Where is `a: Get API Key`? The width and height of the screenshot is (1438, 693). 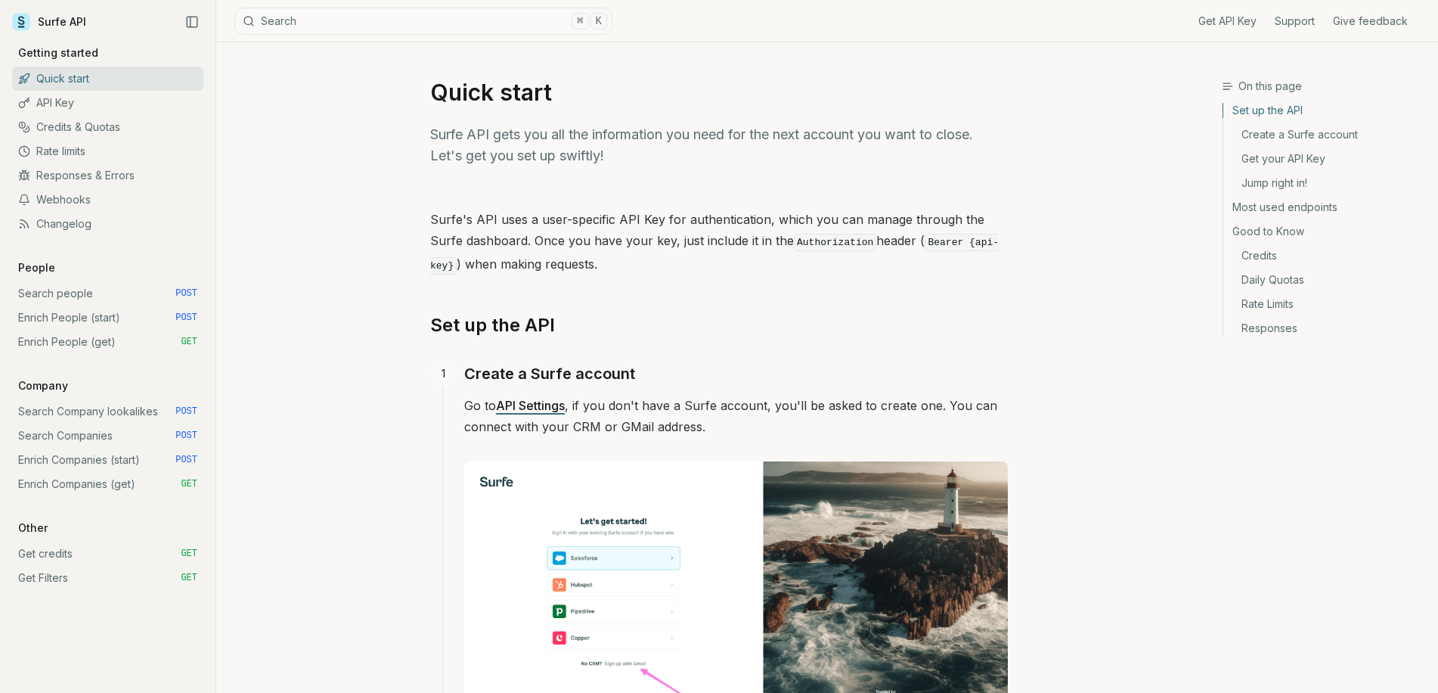
a: Get API Key is located at coordinates (1227, 21).